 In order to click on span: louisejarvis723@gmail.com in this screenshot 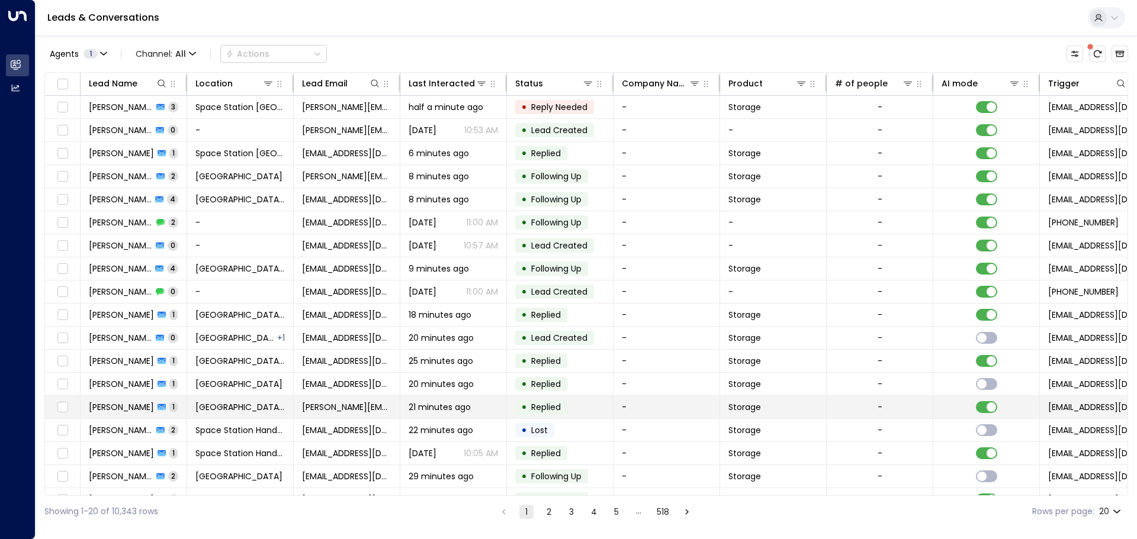, I will do `click(346, 153)`.